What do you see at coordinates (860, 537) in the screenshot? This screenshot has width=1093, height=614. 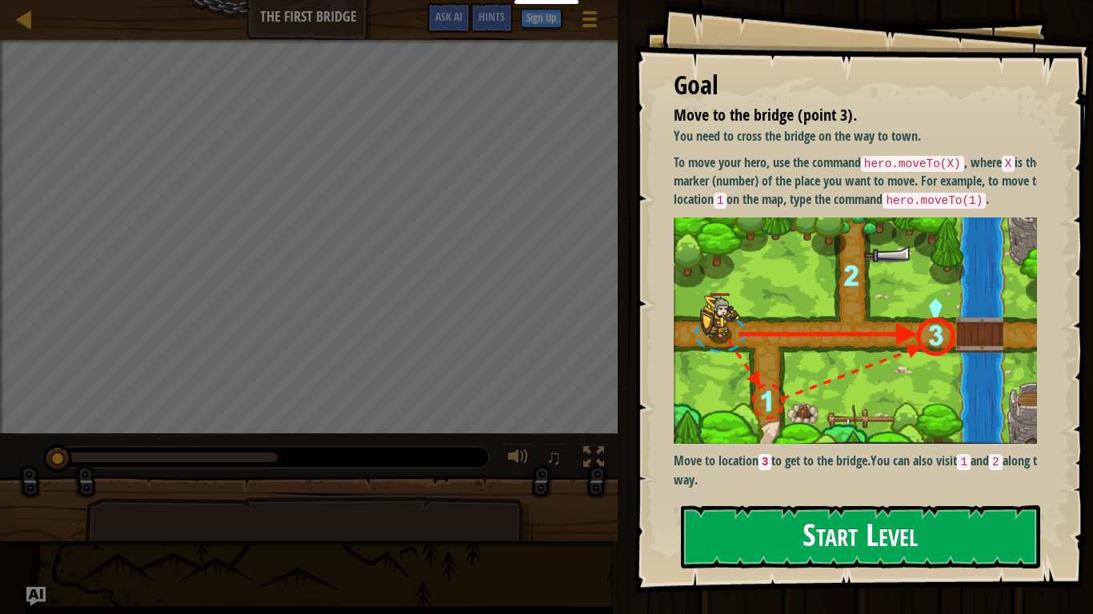 I see `button: Start Level` at bounding box center [860, 537].